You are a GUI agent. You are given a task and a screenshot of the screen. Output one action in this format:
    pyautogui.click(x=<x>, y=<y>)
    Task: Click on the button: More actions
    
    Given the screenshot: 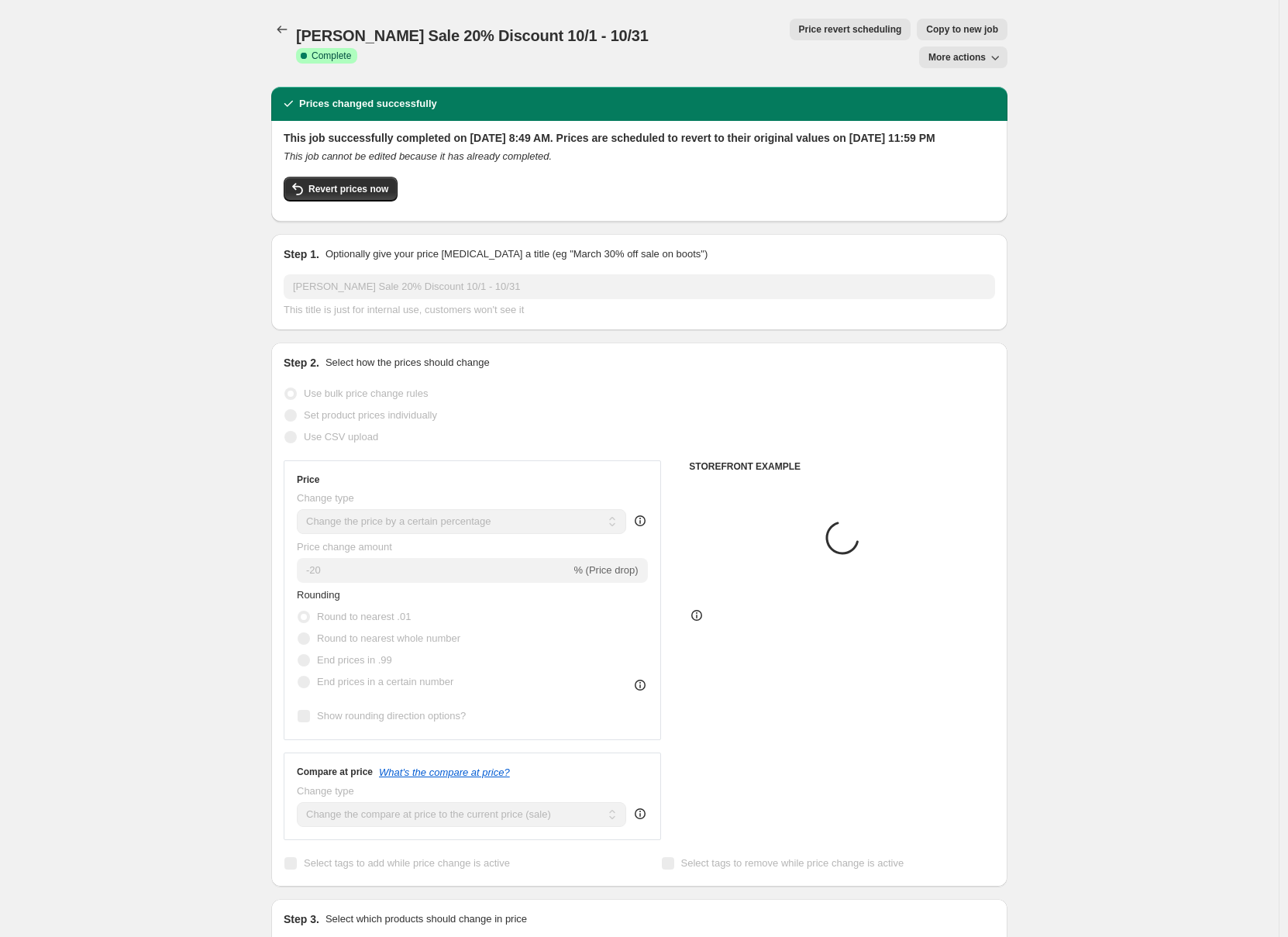 What is the action you would take?
    pyautogui.click(x=963, y=57)
    